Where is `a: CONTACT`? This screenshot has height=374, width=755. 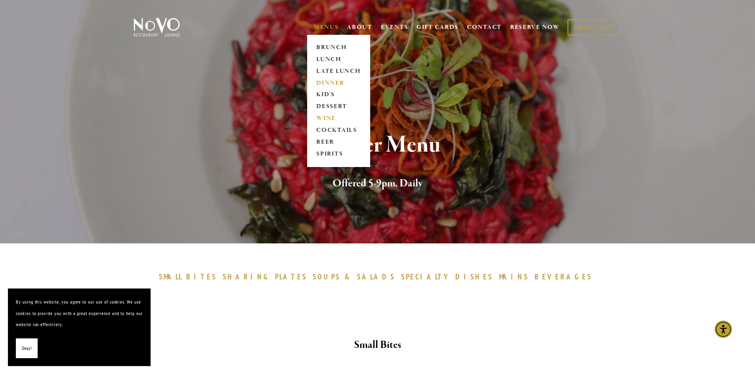
a: CONTACT is located at coordinates (484, 27).